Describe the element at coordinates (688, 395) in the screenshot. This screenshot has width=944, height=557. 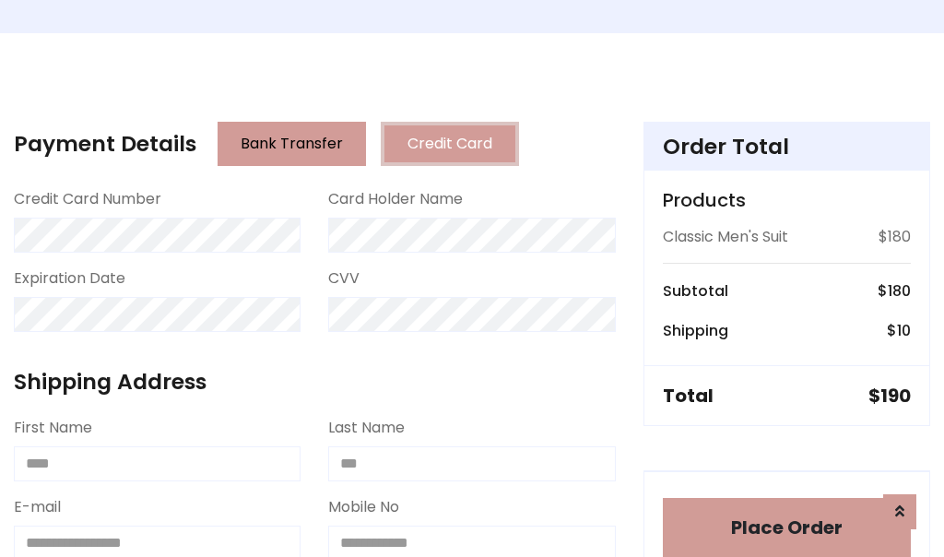
I see `h5: Total` at that location.